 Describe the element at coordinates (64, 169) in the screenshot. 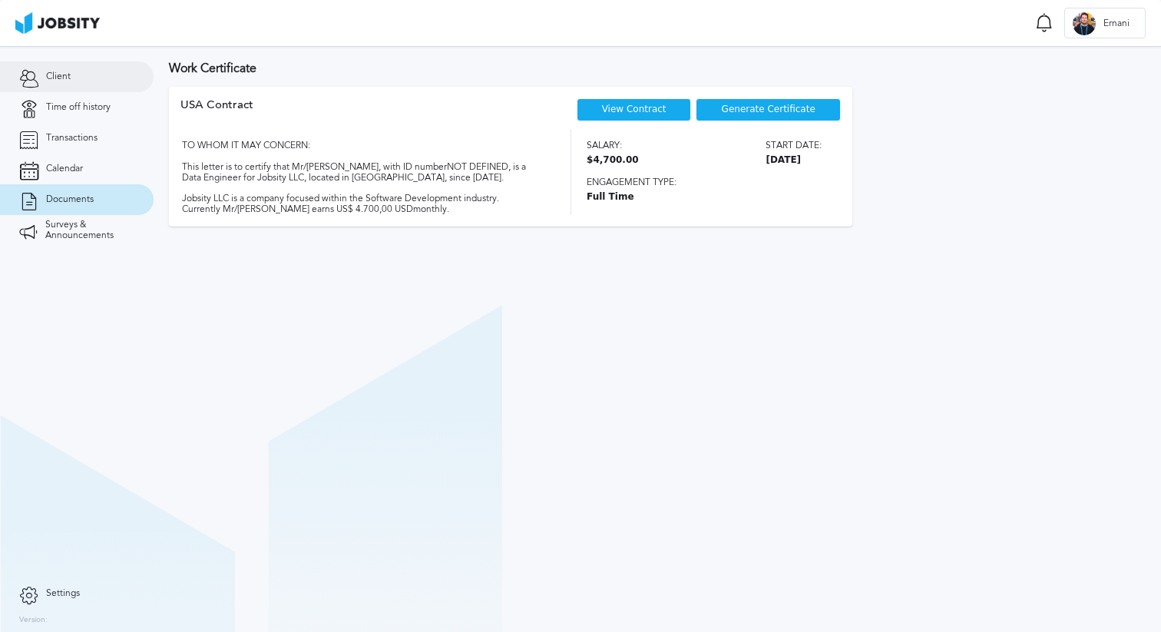

I see `span: Calendar` at that location.